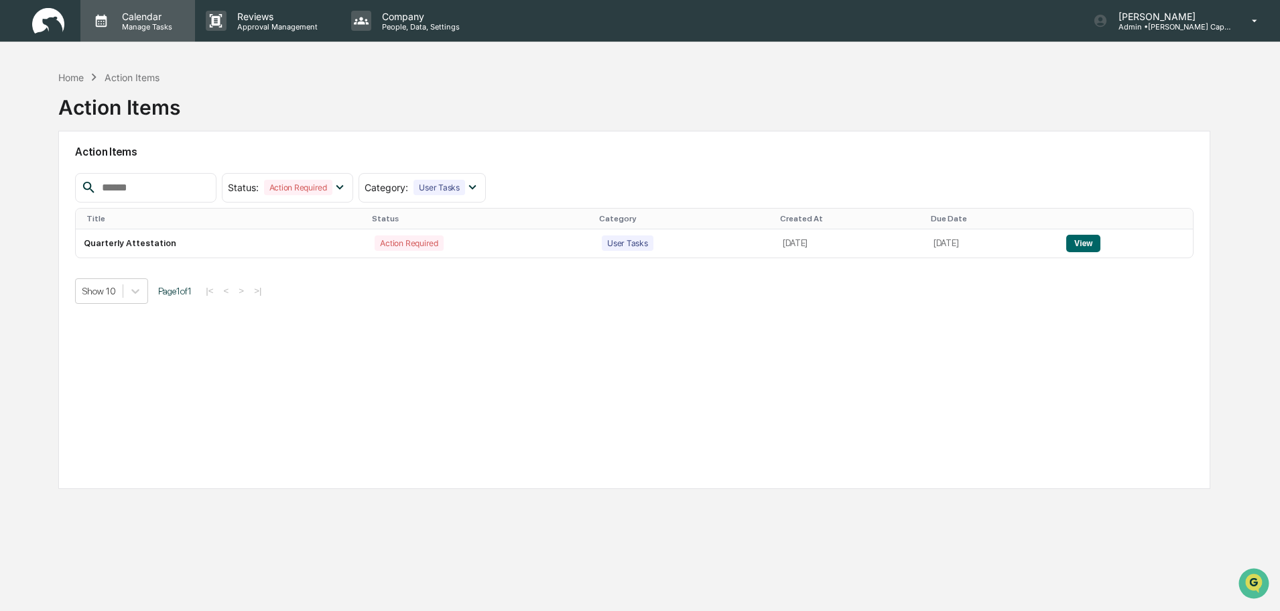  Describe the element at coordinates (236, 115) in the screenshot. I see `button: Start new chat` at that location.